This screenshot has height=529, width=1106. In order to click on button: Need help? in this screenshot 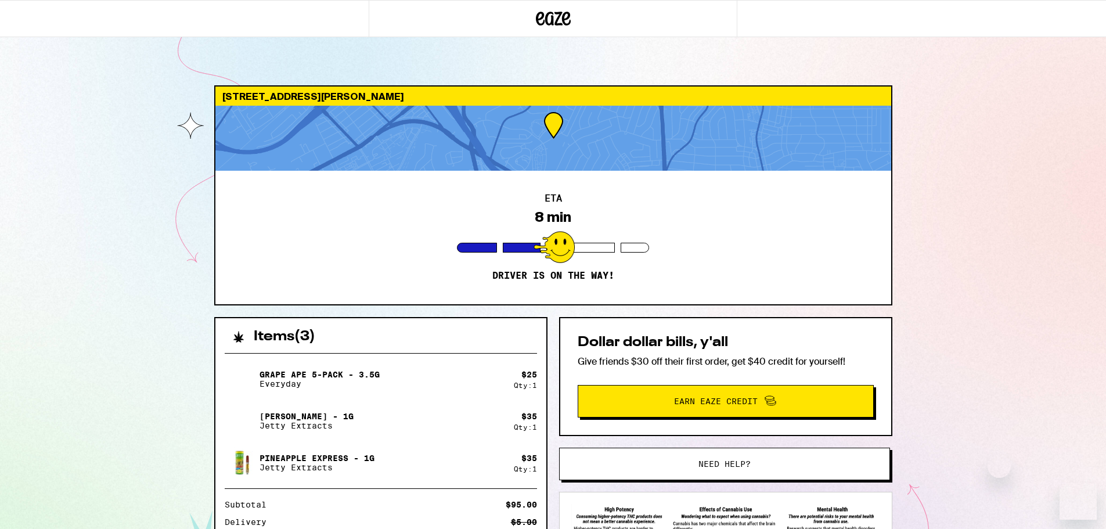, I will do `click(725, 464)`.